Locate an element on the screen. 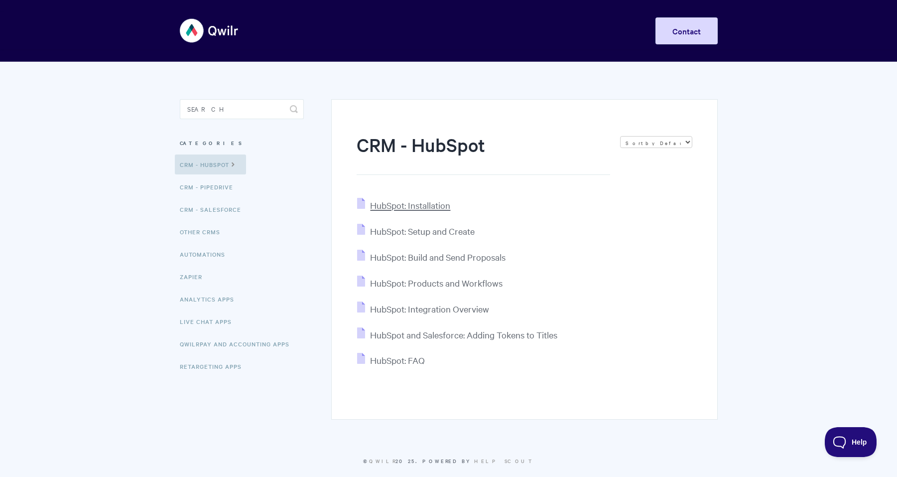 The height and width of the screenshot is (477, 897). a: Help Scout is located at coordinates (504, 460).